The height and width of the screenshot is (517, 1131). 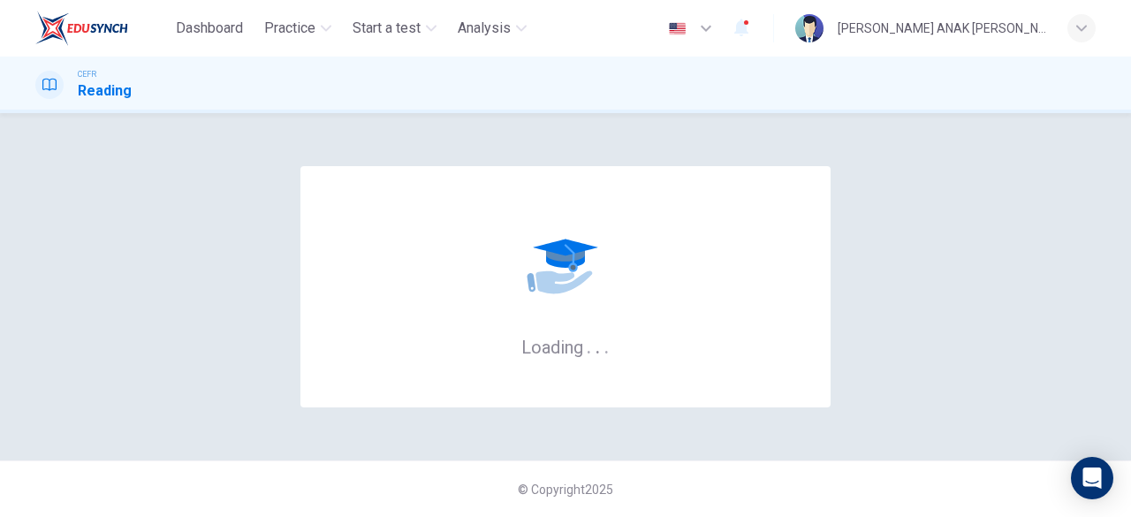 I want to click on span: Analysis, so click(x=484, y=28).